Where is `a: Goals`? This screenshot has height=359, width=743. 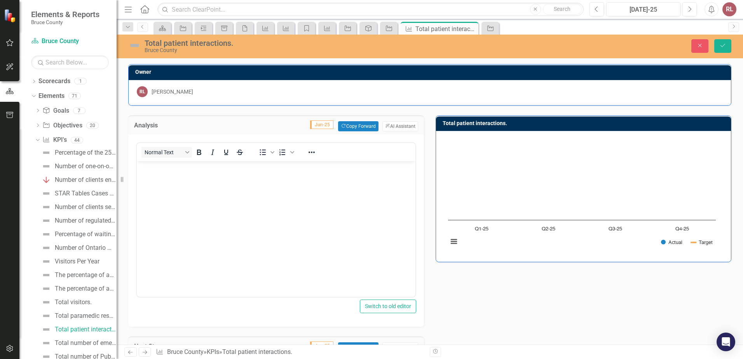 a: Goals is located at coordinates (56, 111).